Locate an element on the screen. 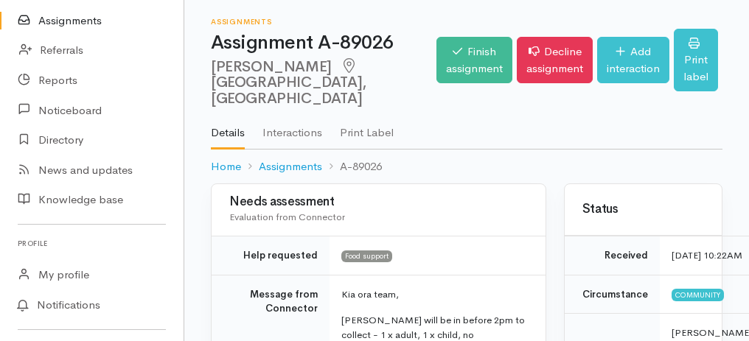 The height and width of the screenshot is (341, 749). span: Evaluation from Connector is located at coordinates (287, 217).